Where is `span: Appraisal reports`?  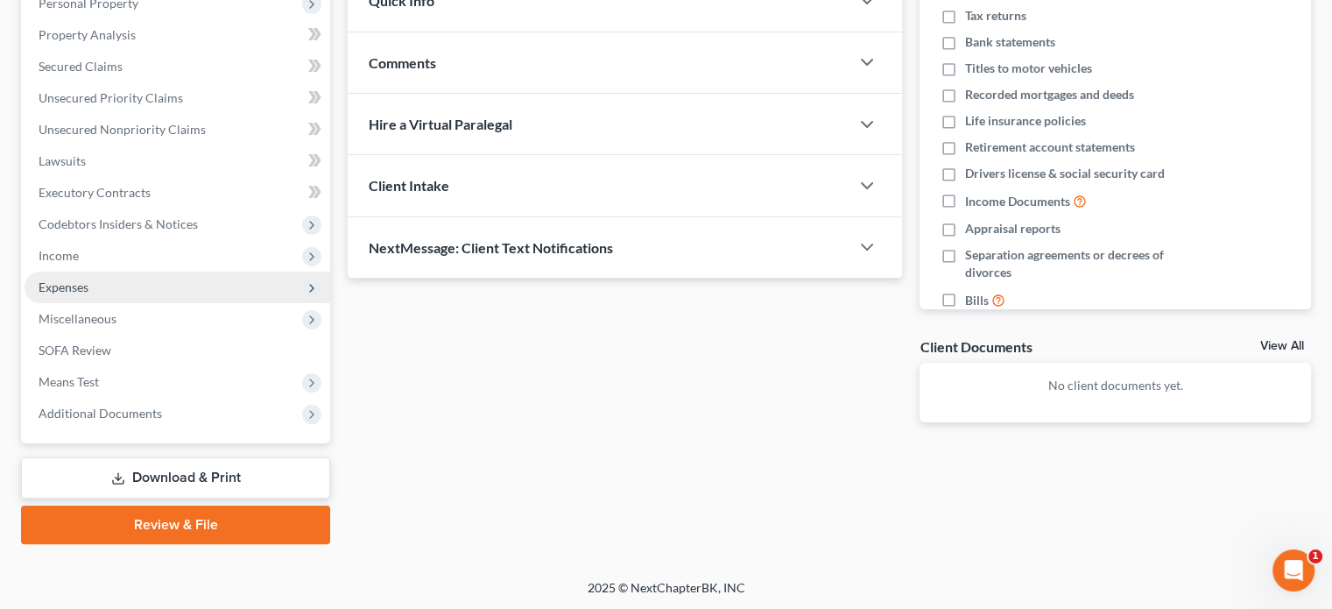 span: Appraisal reports is located at coordinates (1013, 229).